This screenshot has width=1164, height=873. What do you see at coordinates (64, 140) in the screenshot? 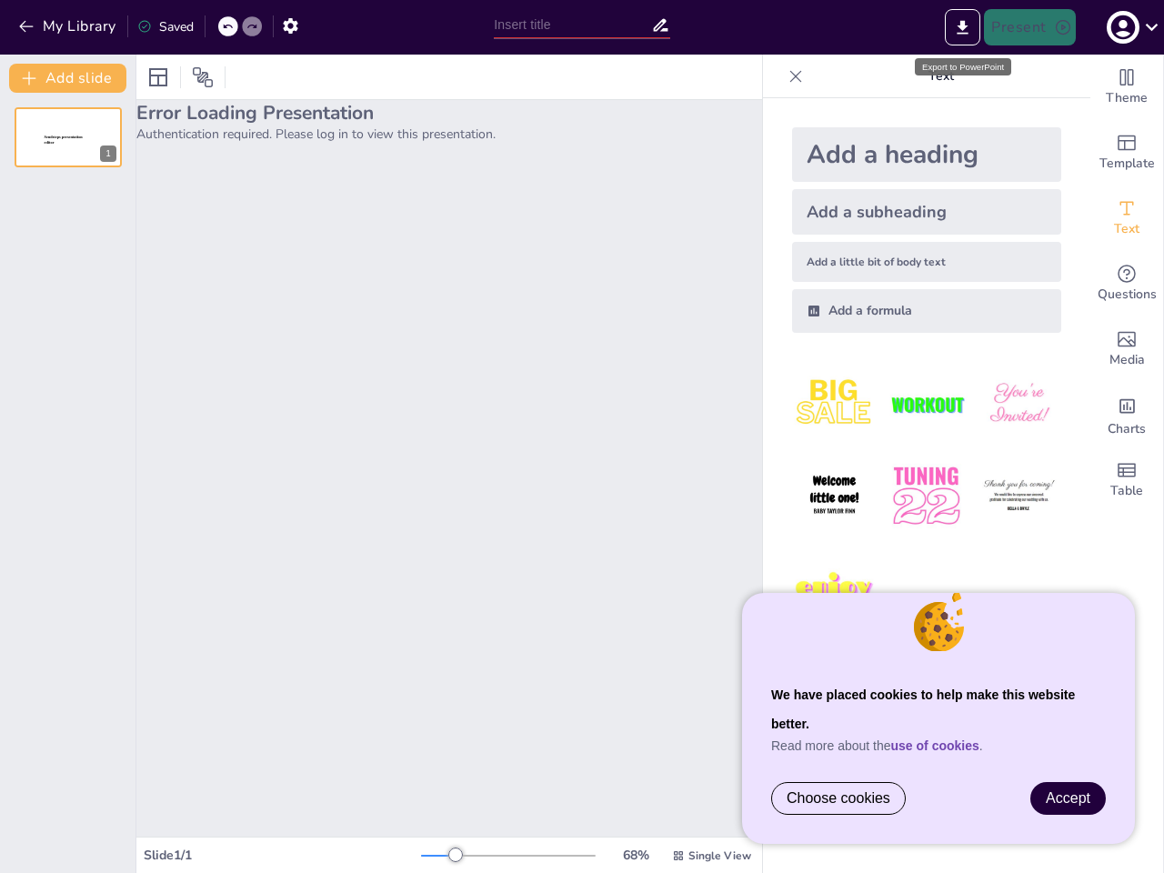
I see `span: Sendsteps presentation editor` at bounding box center [64, 140].